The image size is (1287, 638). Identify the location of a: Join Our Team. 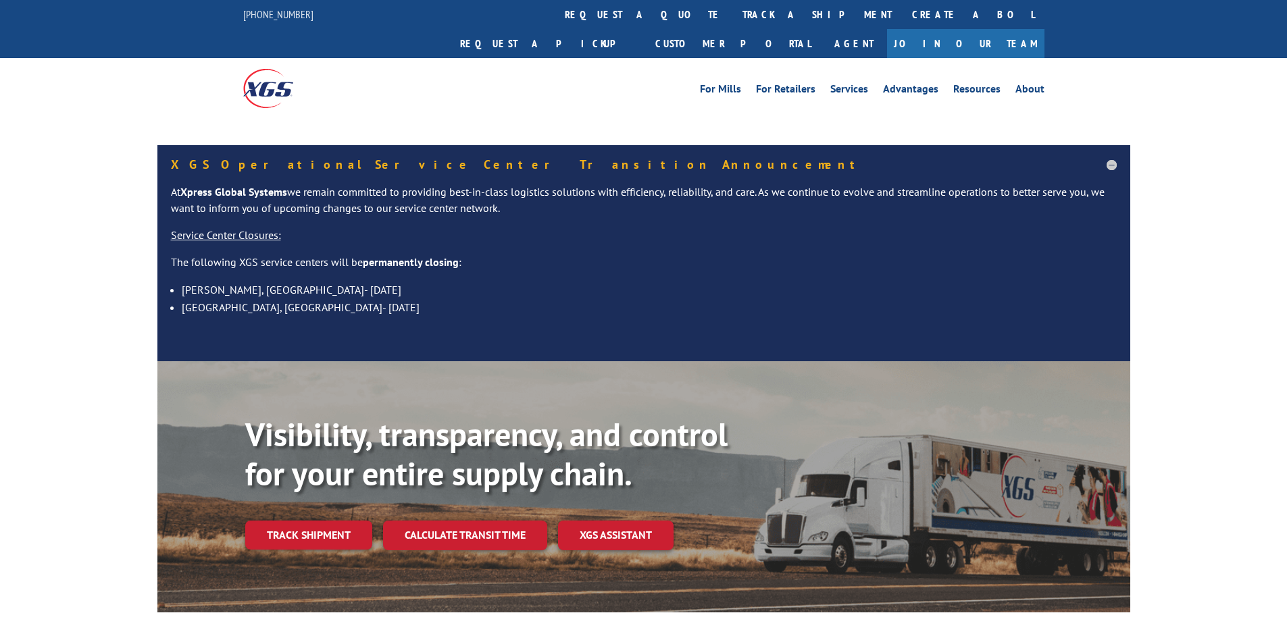
(965, 43).